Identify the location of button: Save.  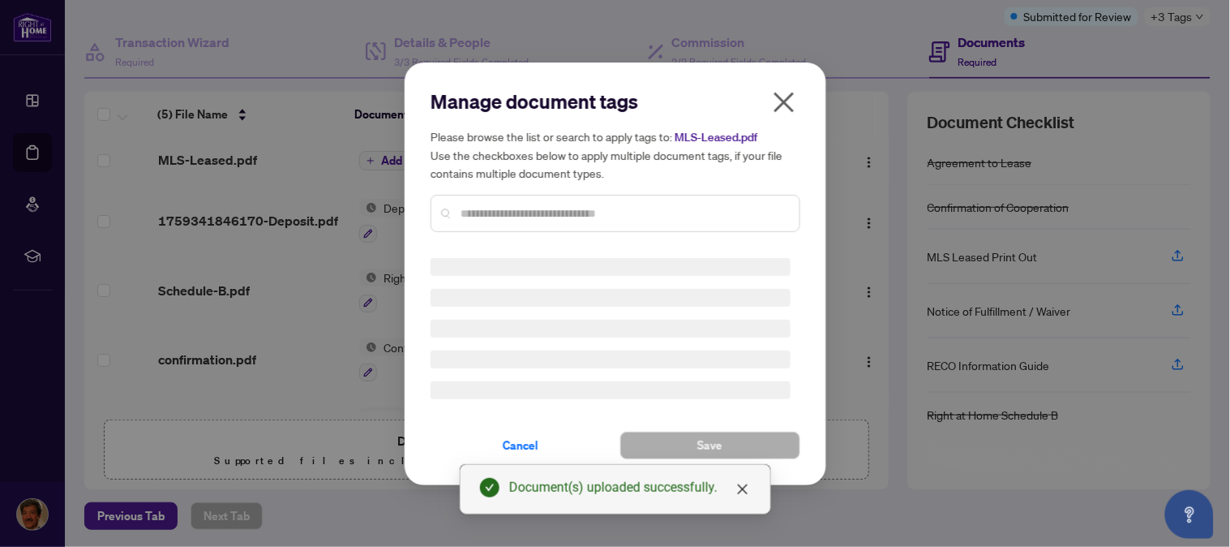
(711, 445).